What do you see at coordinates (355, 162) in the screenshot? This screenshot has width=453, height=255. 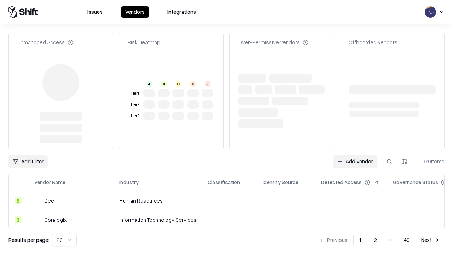 I see `a: Add Vendor` at bounding box center [355, 162].